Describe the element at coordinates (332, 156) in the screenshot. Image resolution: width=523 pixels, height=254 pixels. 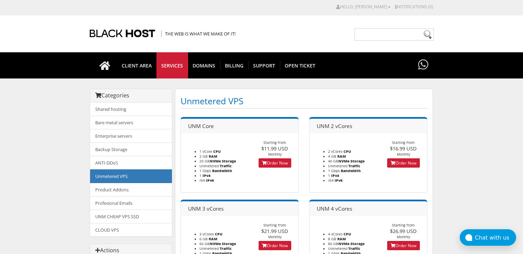
I see `span: 4 GB` at that location.